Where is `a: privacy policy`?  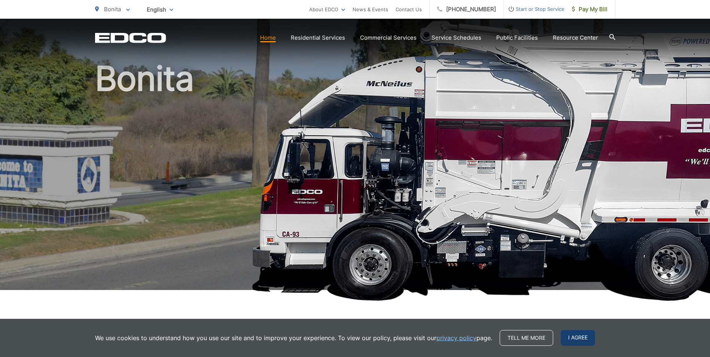 a: privacy policy is located at coordinates (456, 338).